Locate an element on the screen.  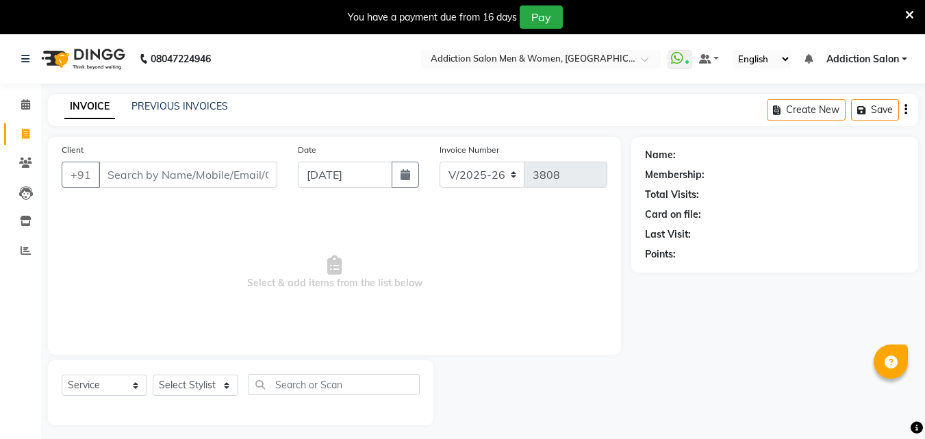
button: Create New is located at coordinates (806, 110).